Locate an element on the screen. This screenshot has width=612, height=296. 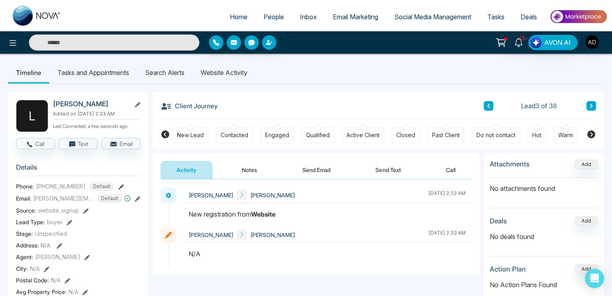
a: People is located at coordinates (274, 17).